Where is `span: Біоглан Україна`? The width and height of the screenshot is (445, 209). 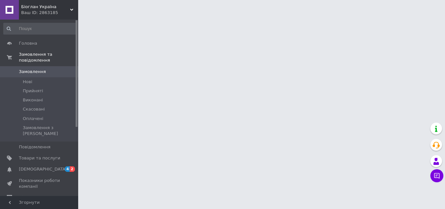 span: Біоглан Україна is located at coordinates (46, 7).